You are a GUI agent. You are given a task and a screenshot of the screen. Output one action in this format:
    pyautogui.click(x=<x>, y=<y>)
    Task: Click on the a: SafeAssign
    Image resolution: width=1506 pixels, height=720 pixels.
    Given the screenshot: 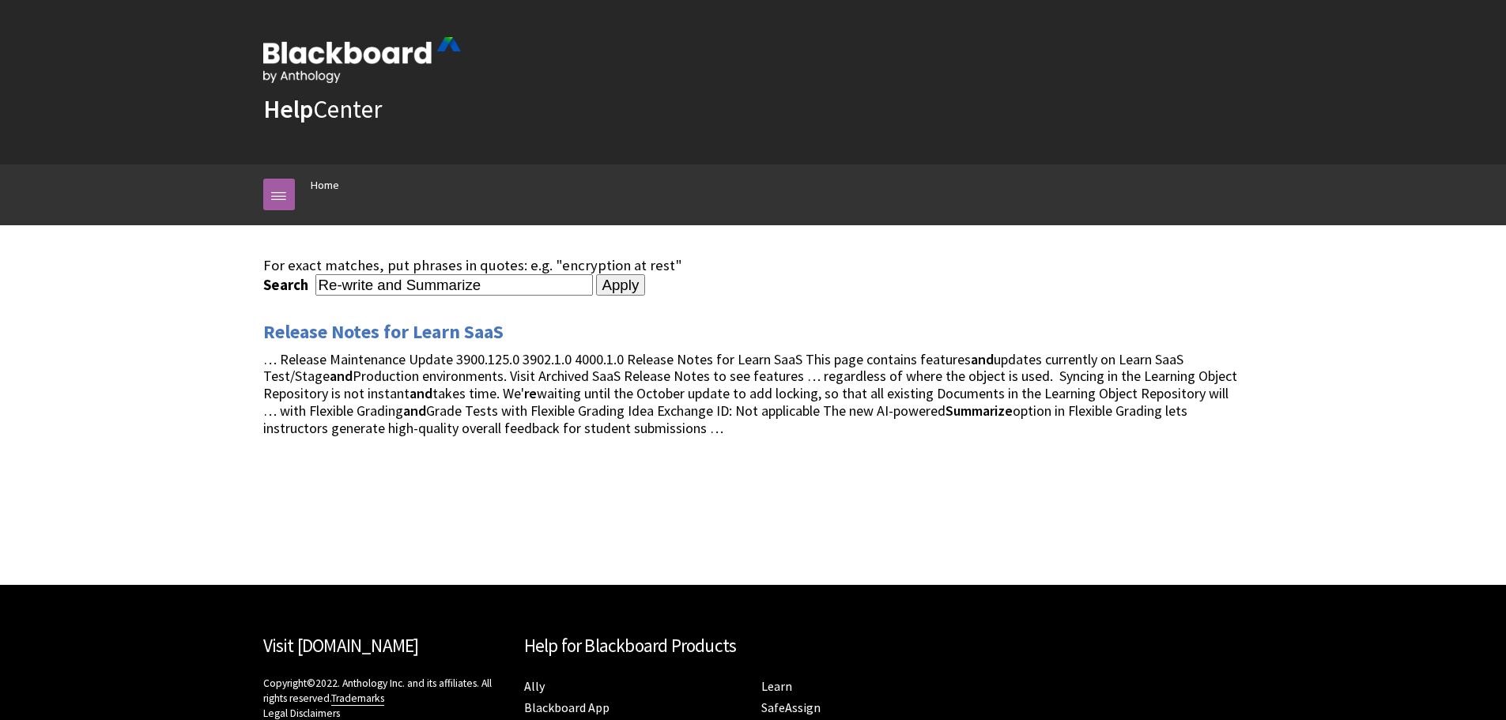 What is the action you would take?
    pyautogui.click(x=790, y=707)
    